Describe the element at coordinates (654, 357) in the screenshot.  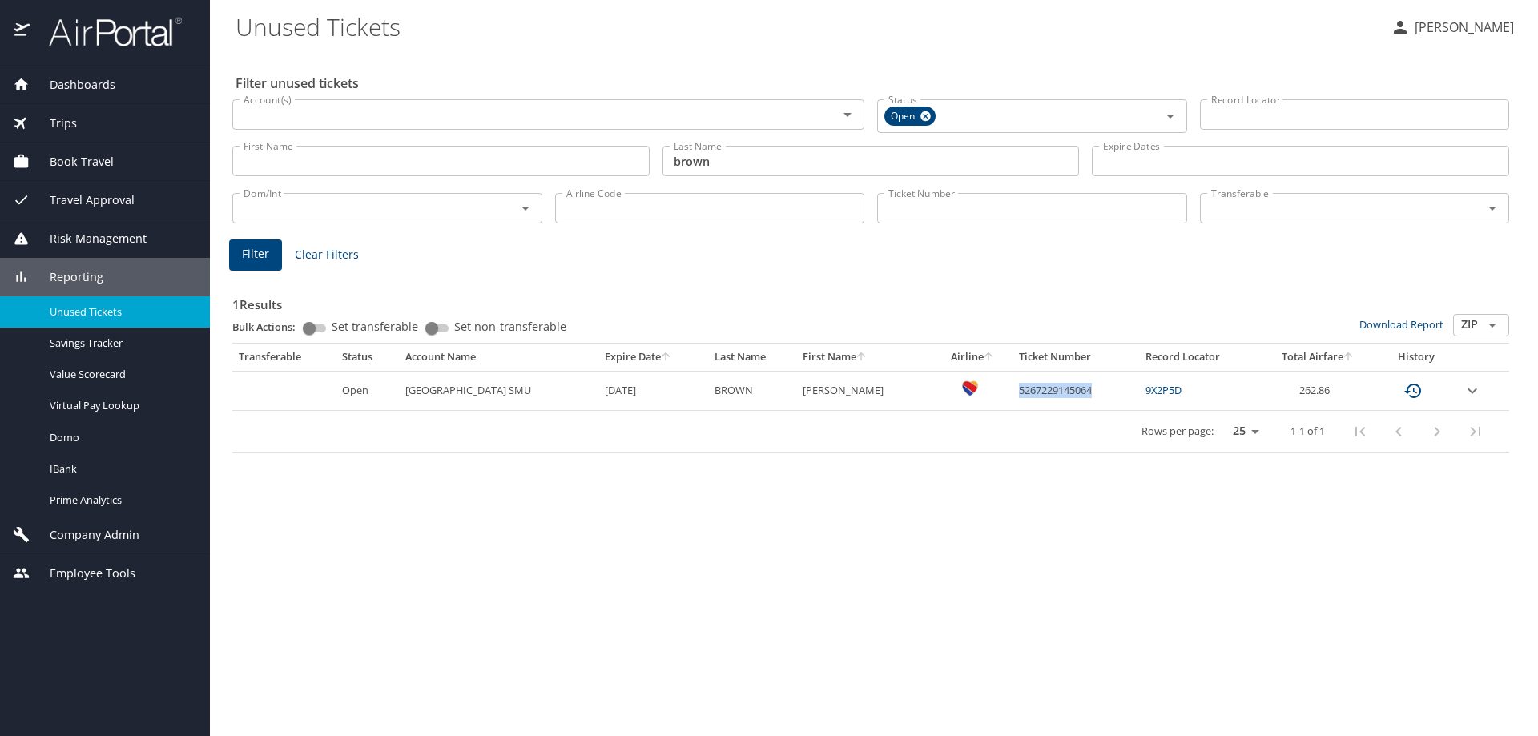
I see `th: Expire Date` at that location.